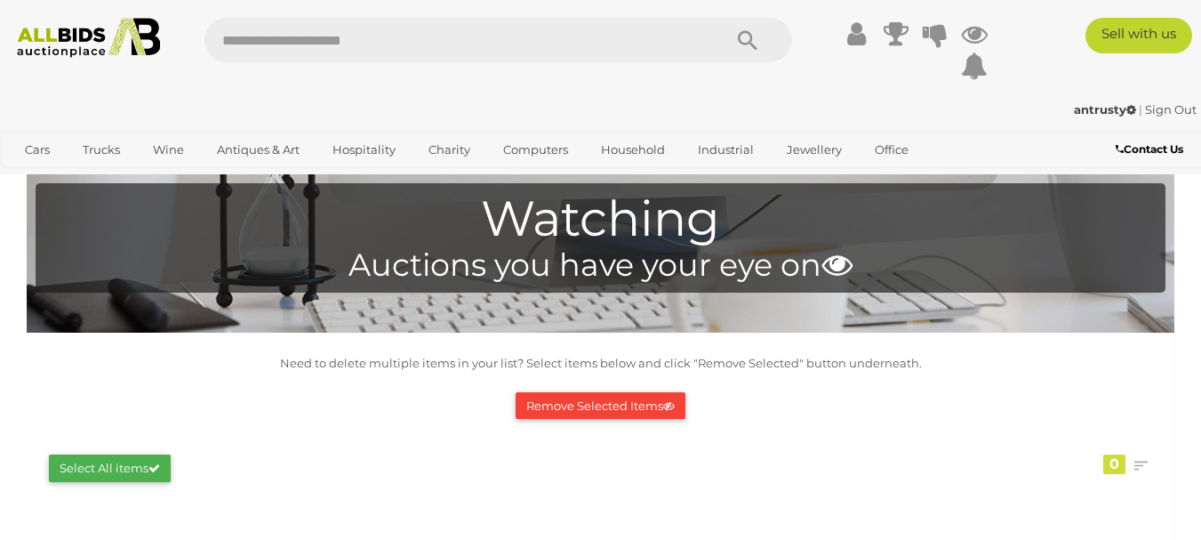 The height and width of the screenshot is (540, 1201). Describe the element at coordinates (1139, 36) in the screenshot. I see `a: Sell with us` at that location.